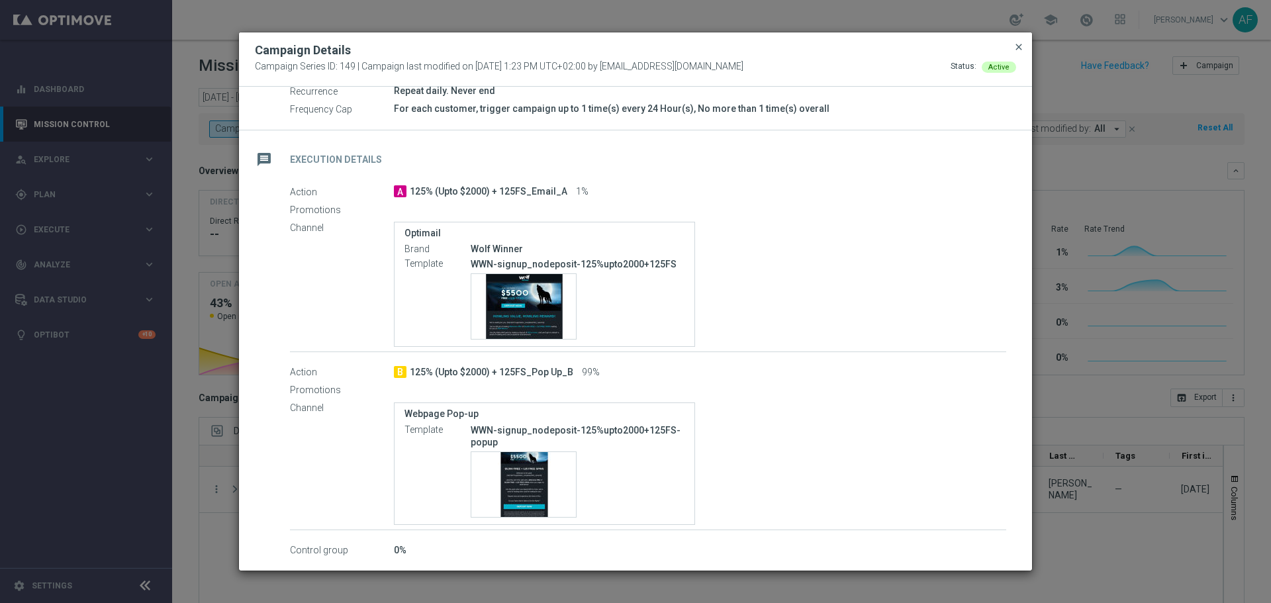 This screenshot has width=1271, height=603. Describe the element at coordinates (342, 551) in the screenshot. I see `label: Control group` at that location.